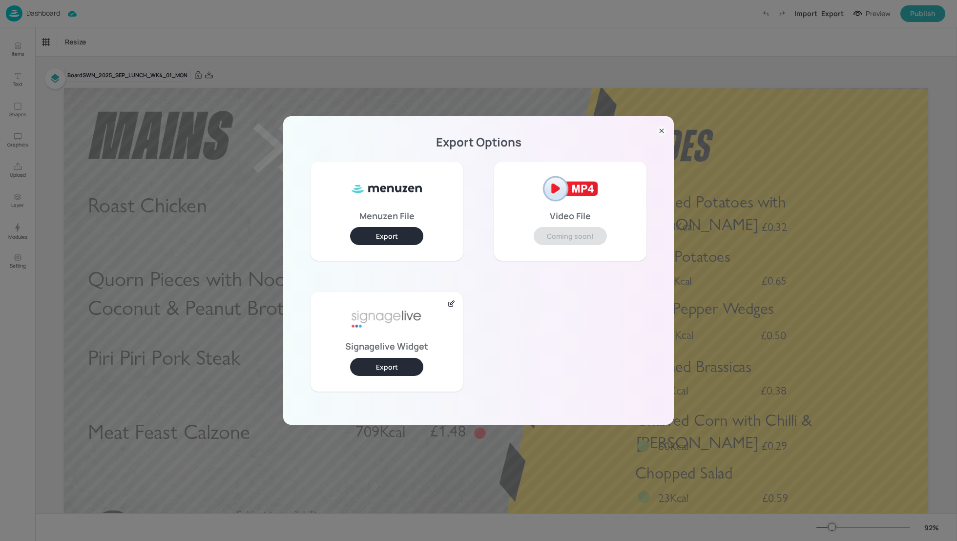 The image size is (957, 541). Describe the element at coordinates (479, 142) in the screenshot. I see `p: Export Options` at that location.